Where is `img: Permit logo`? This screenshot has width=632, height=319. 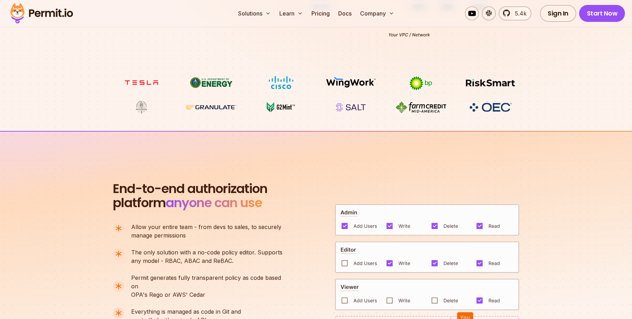
img: Permit logo is located at coordinates (42, 13).